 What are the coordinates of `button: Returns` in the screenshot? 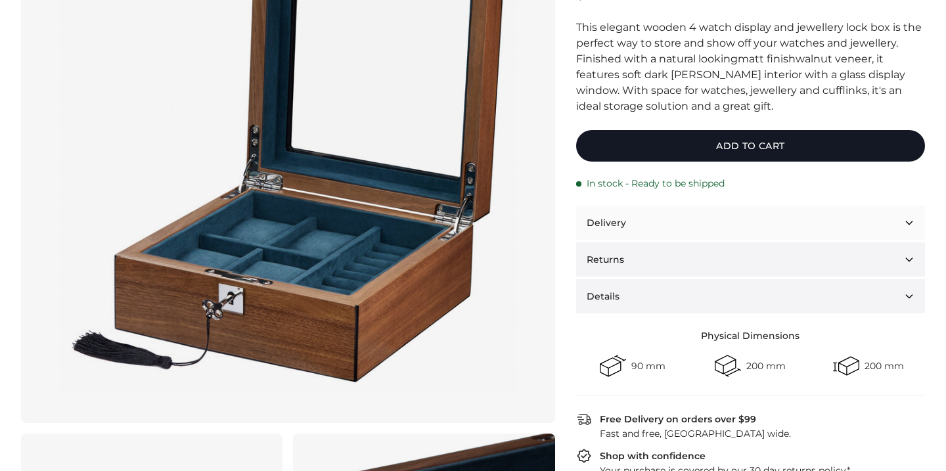 It's located at (750, 260).